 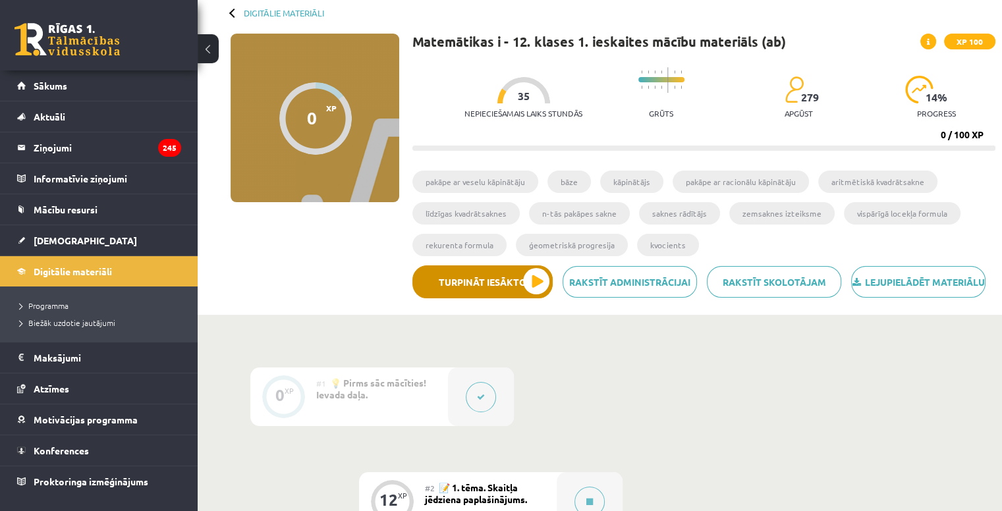 What do you see at coordinates (809, 97) in the screenshot?
I see `span: 279` at bounding box center [809, 97].